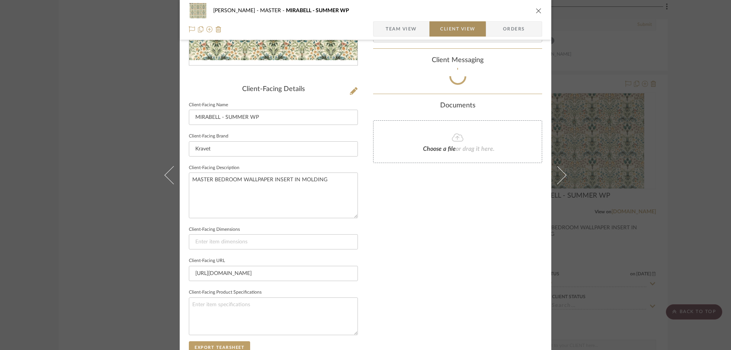 The width and height of the screenshot is (731, 350). What do you see at coordinates (274, 274) in the screenshot?
I see `input: Enter item URL` at bounding box center [274, 274].